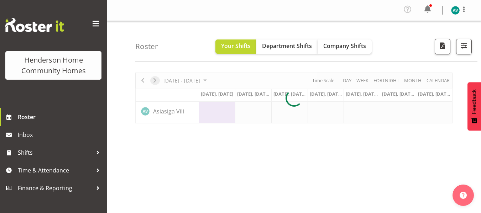 The width and height of the screenshot is (481, 213). Describe the element at coordinates (456, 10) in the screenshot. I see `img: asiasiga-vili8528.jpg` at that location.